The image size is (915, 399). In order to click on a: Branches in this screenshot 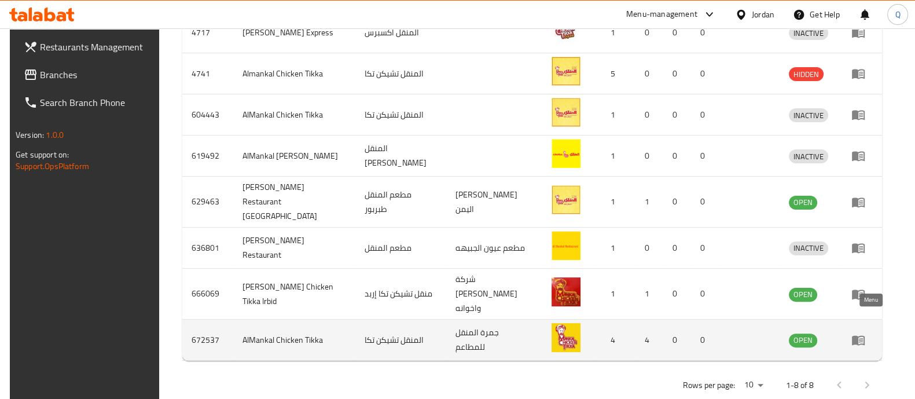, I will do `click(89, 75)`.